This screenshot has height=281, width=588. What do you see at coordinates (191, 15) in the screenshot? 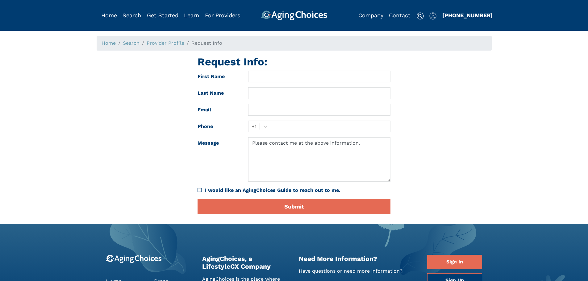
I see `a: Learn` at bounding box center [191, 15].